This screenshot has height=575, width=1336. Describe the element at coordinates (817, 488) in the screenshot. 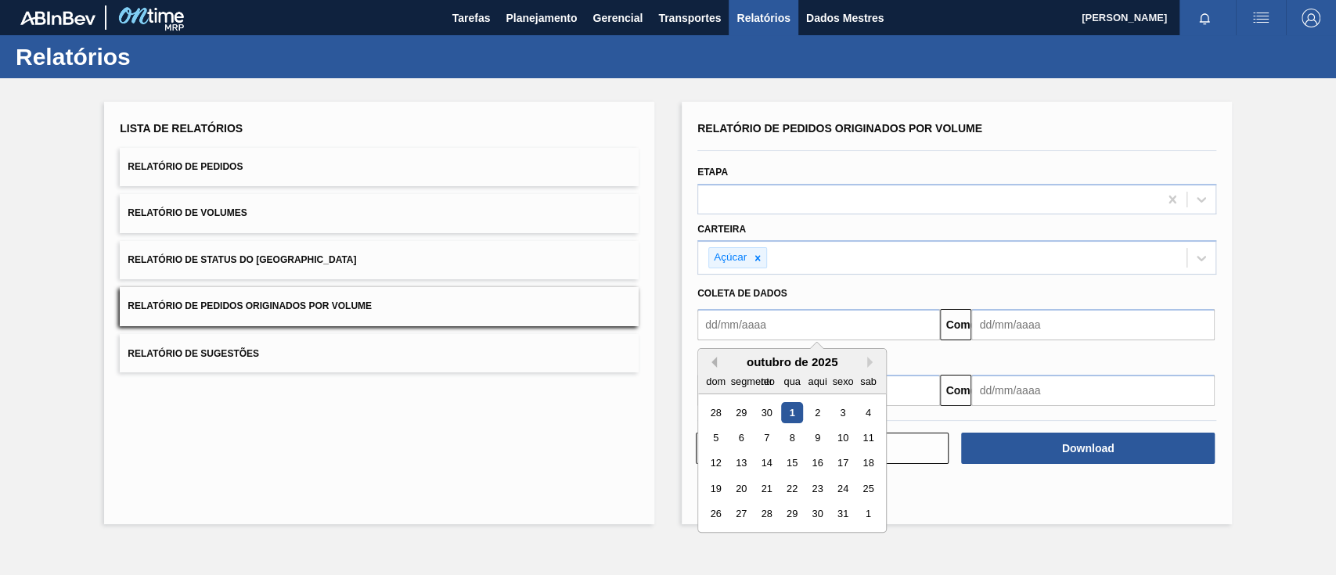

I see `font: 23` at that location.